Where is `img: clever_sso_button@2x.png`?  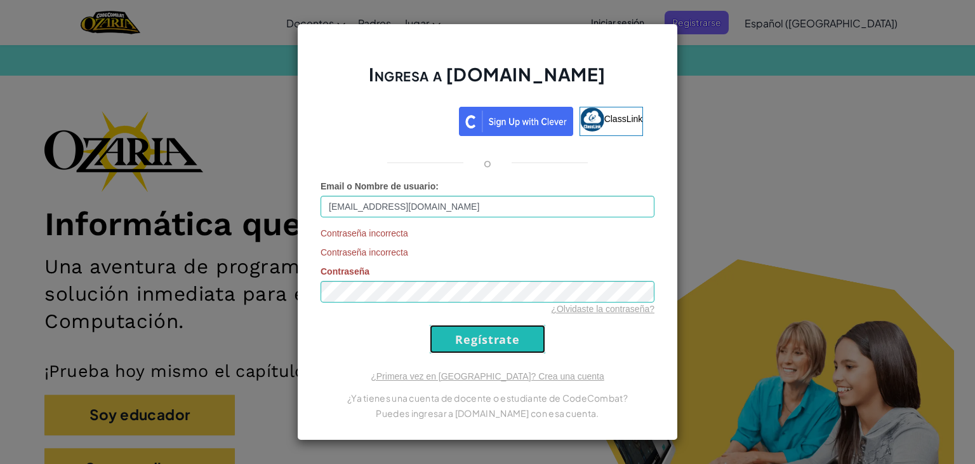
img: clever_sso_button@2x.png is located at coordinates (516, 121).